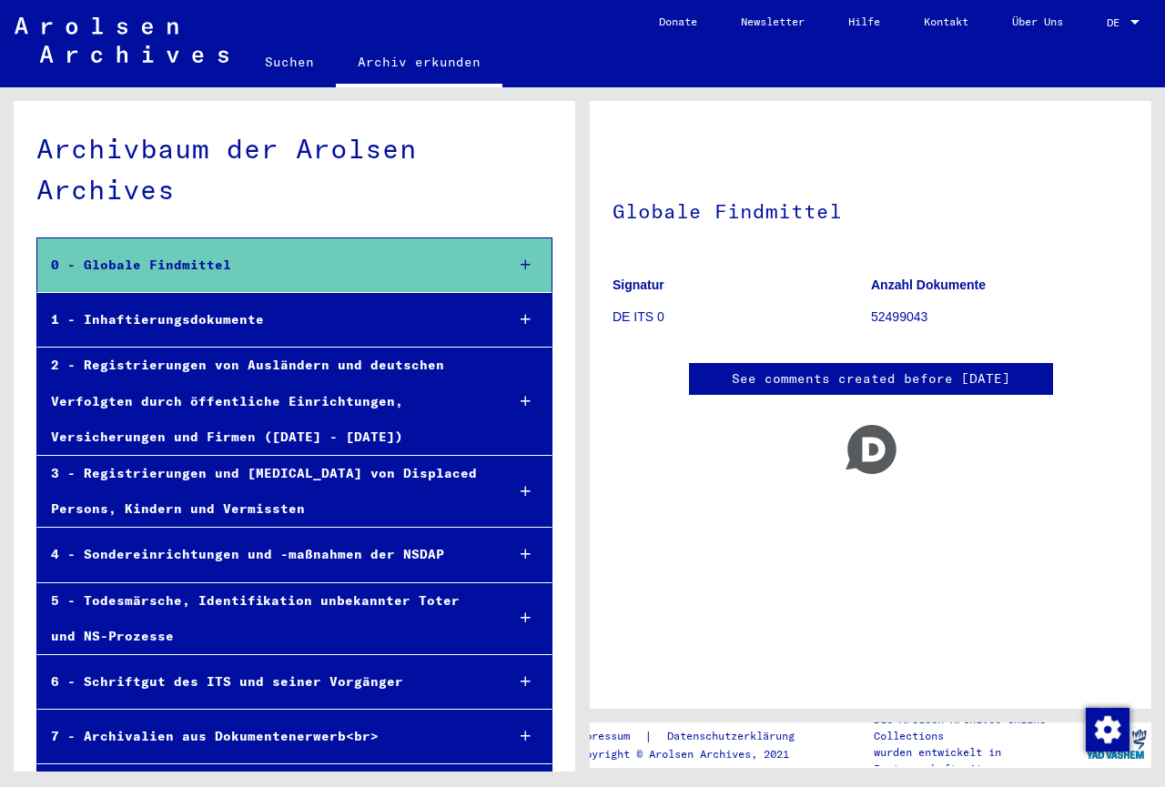  Describe the element at coordinates (978, 728) in the screenshot. I see `p: Die Arolsen Archives Online-Collections` at that location.